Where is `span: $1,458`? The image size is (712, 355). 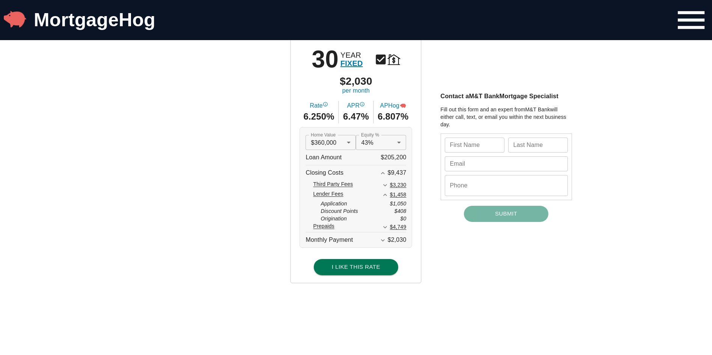
span: $1,458 is located at coordinates (398, 195).